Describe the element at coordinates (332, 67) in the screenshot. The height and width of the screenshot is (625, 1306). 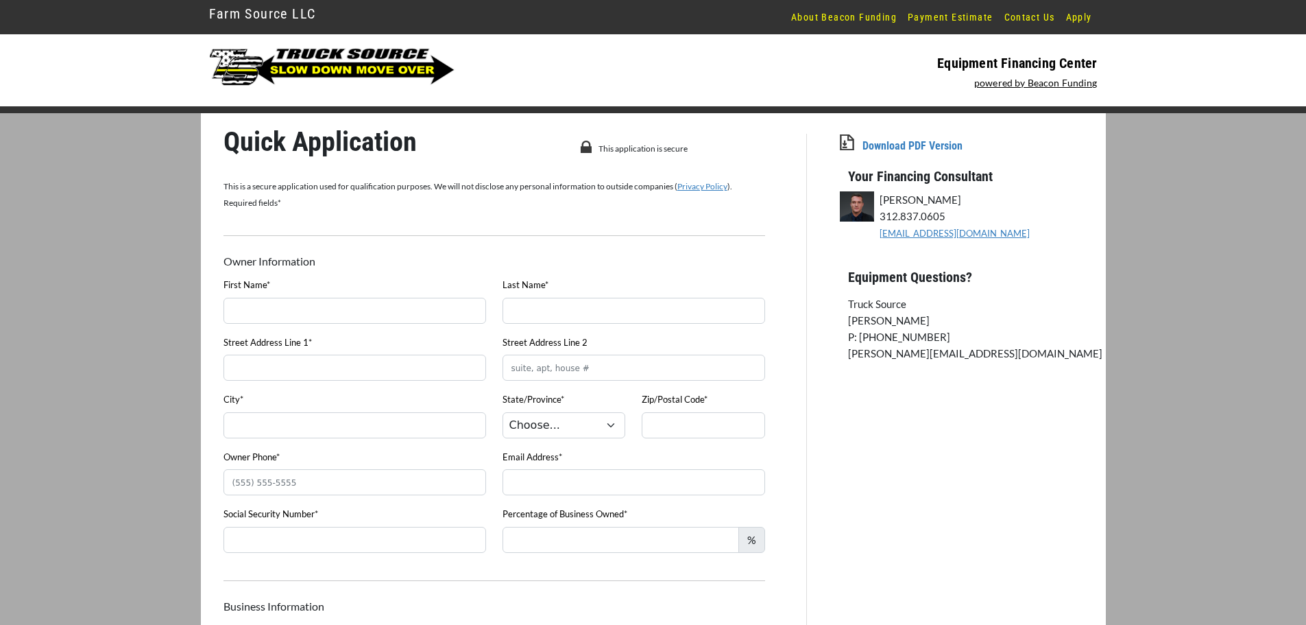
I see `img: TruckStoreLogo-Horizontal.png` at that location.